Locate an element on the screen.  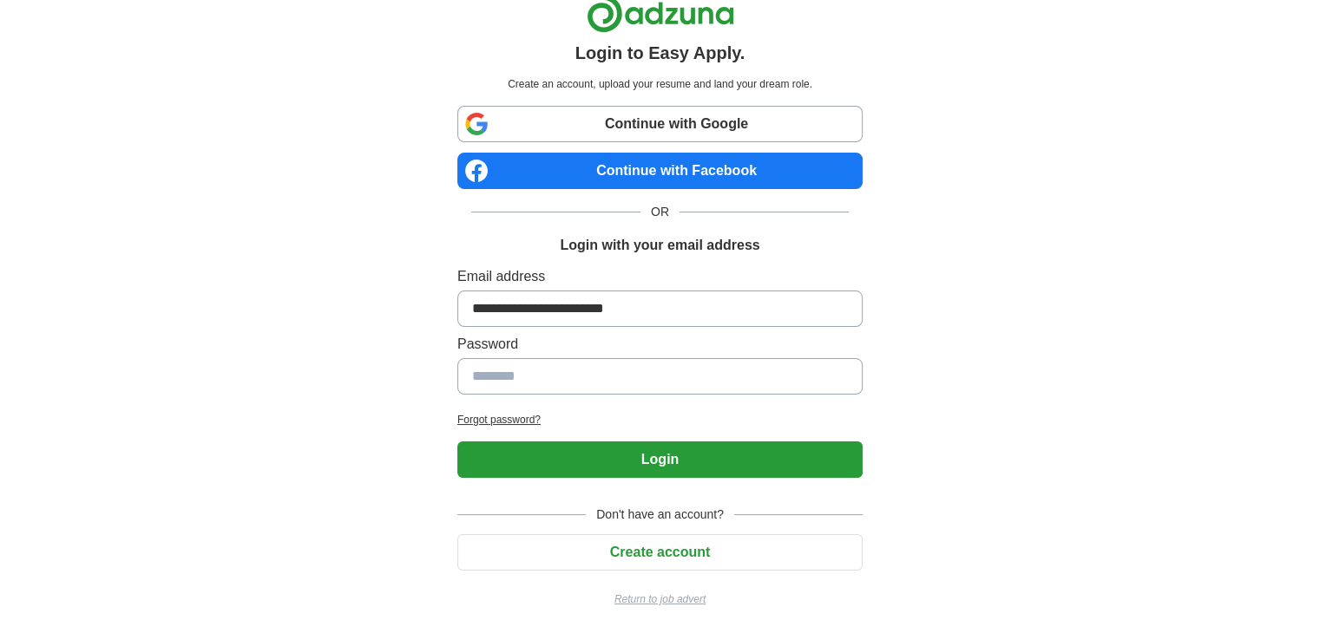
button: Login is located at coordinates (659, 460).